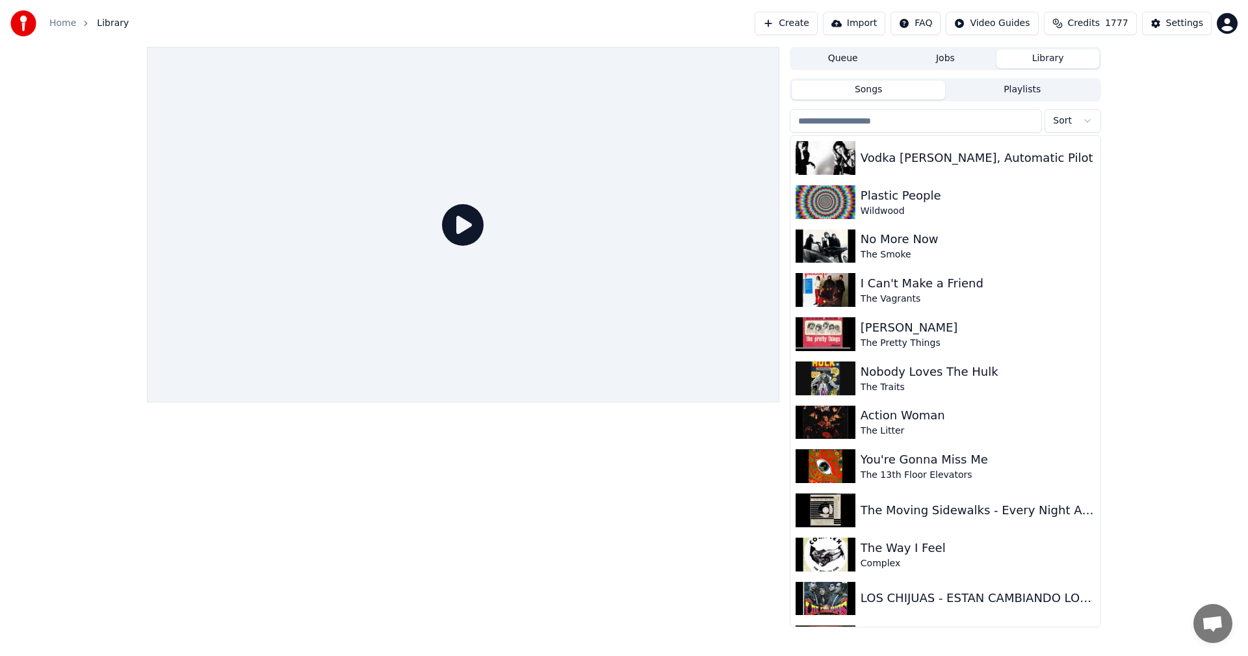 The width and height of the screenshot is (1248, 656). What do you see at coordinates (978, 460) in the screenshot?
I see `div: You're Gonna Miss Me` at bounding box center [978, 460].